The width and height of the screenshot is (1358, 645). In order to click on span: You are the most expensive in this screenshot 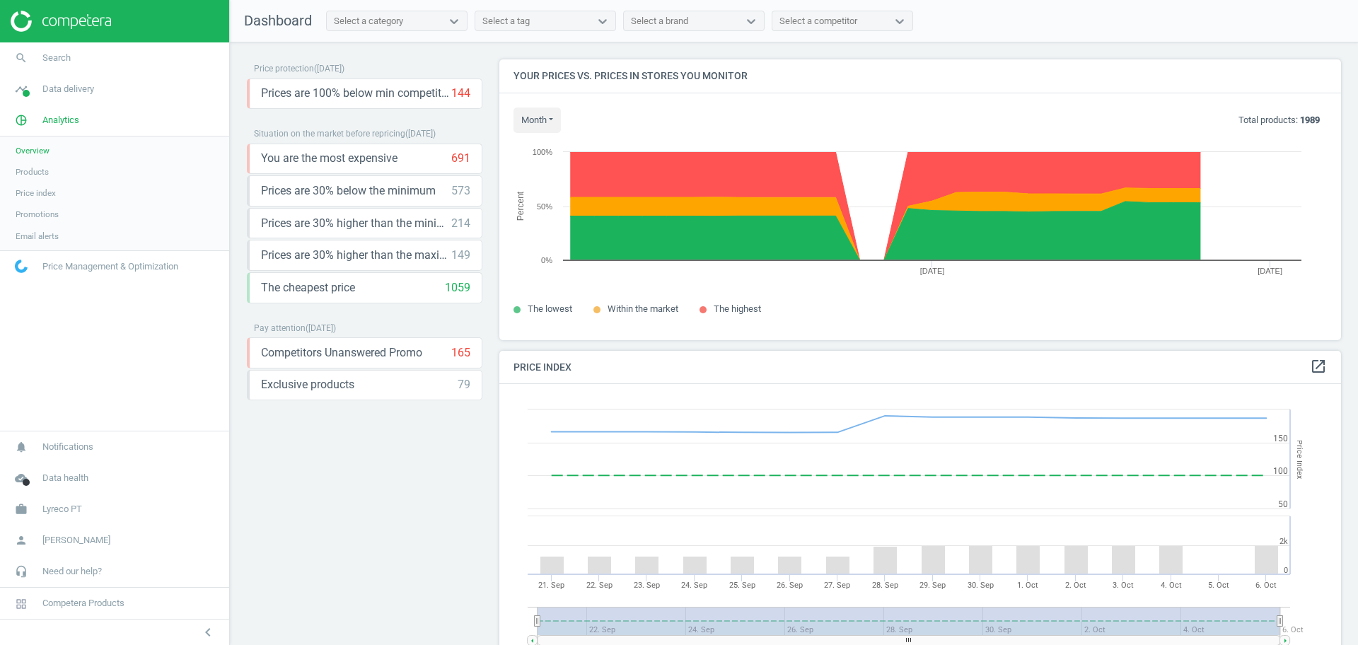, I will do `click(329, 158)`.